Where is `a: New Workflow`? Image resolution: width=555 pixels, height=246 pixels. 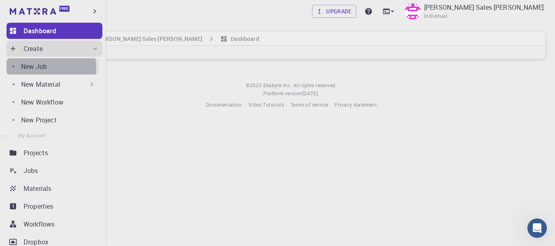
a: New Workflow is located at coordinates (53, 102).